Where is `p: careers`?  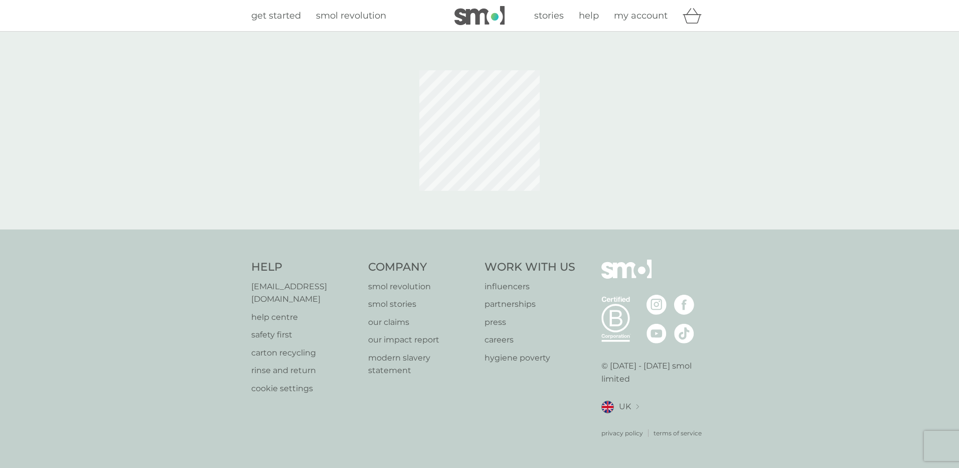
p: careers is located at coordinates (530, 340).